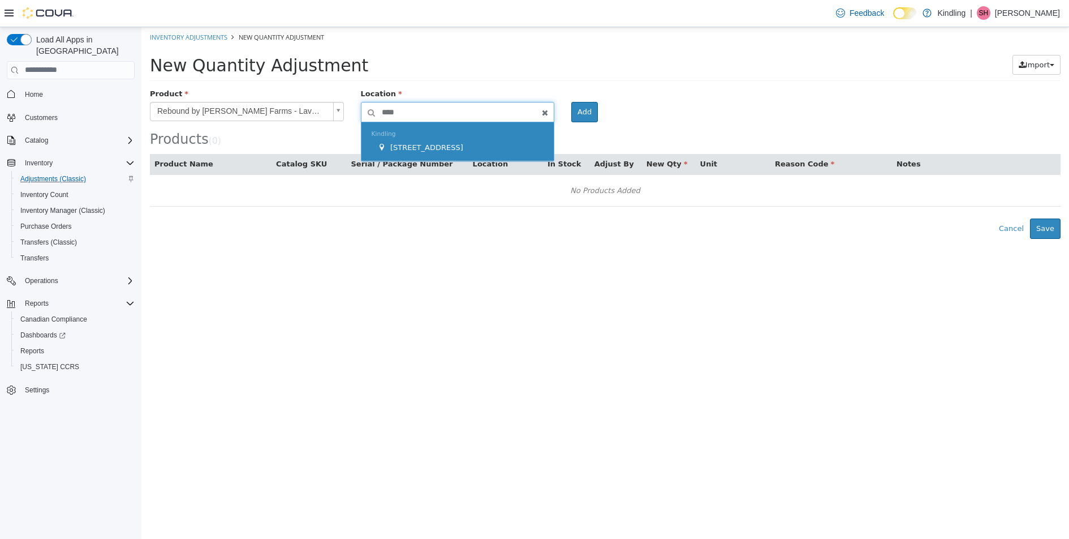 The width and height of the screenshot is (1069, 539). I want to click on a: Canadian Compliance, so click(54, 319).